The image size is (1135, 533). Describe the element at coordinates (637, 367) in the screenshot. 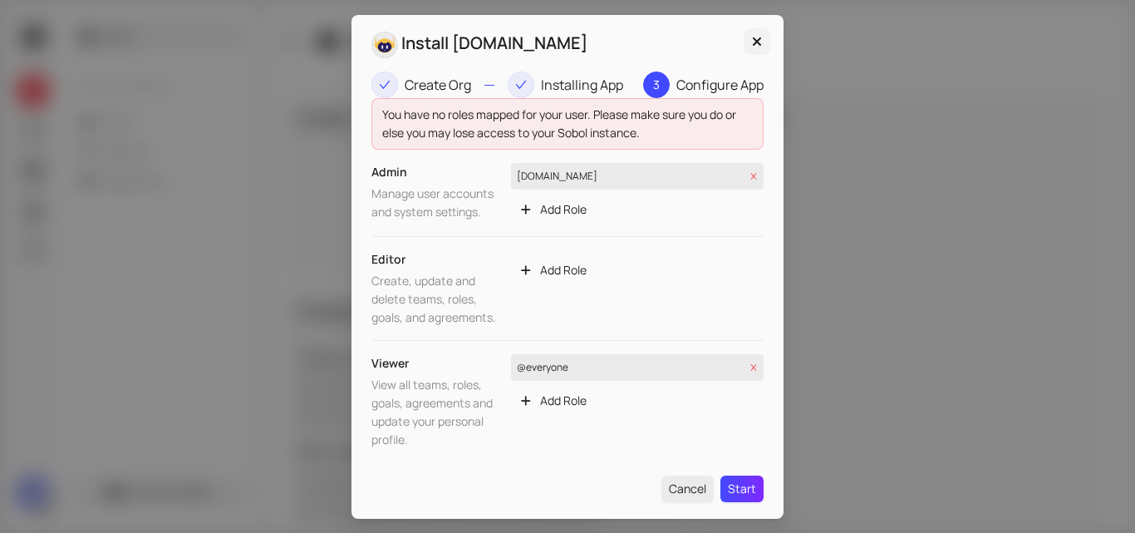

I see `span: @everyone` at that location.